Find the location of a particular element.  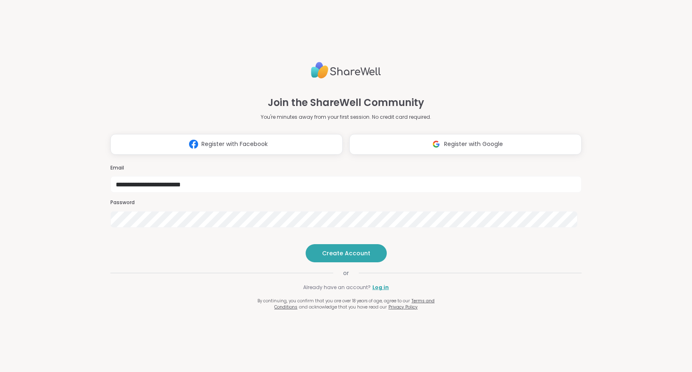

button: Register with Google is located at coordinates (465, 144).